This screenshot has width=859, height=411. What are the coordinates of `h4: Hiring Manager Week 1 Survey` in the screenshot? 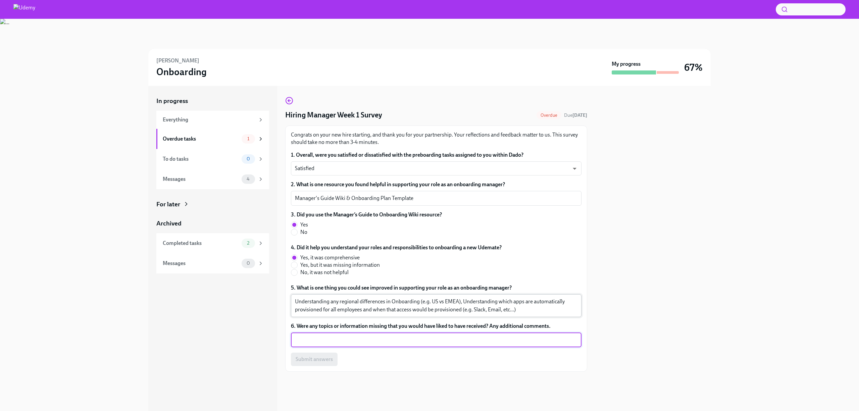 It's located at (334, 115).